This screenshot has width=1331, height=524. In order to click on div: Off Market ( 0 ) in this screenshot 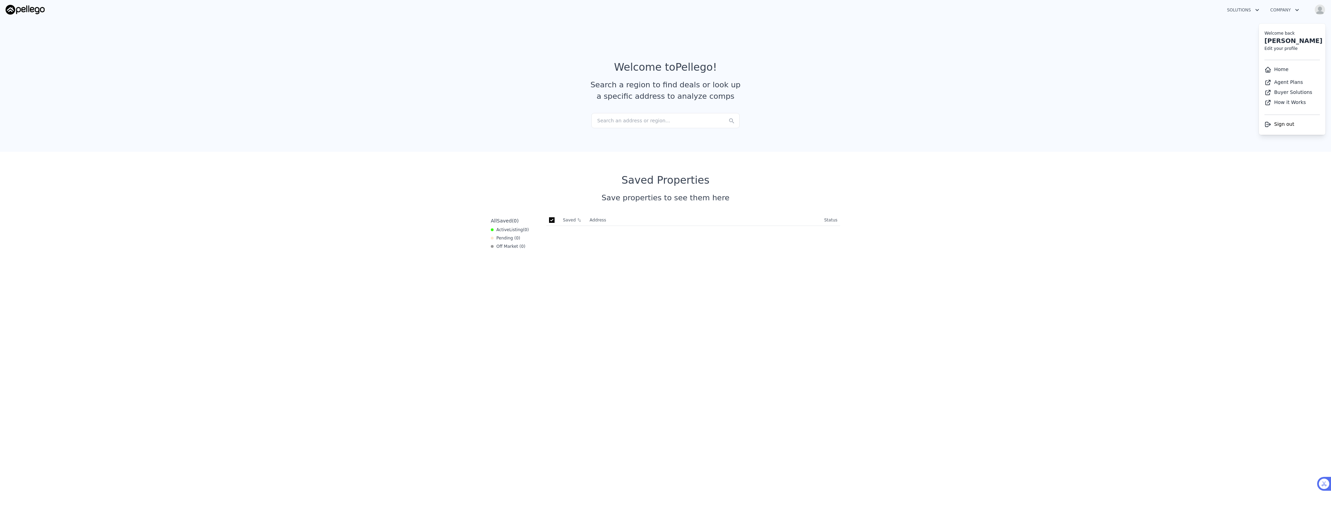, I will do `click(508, 247)`.